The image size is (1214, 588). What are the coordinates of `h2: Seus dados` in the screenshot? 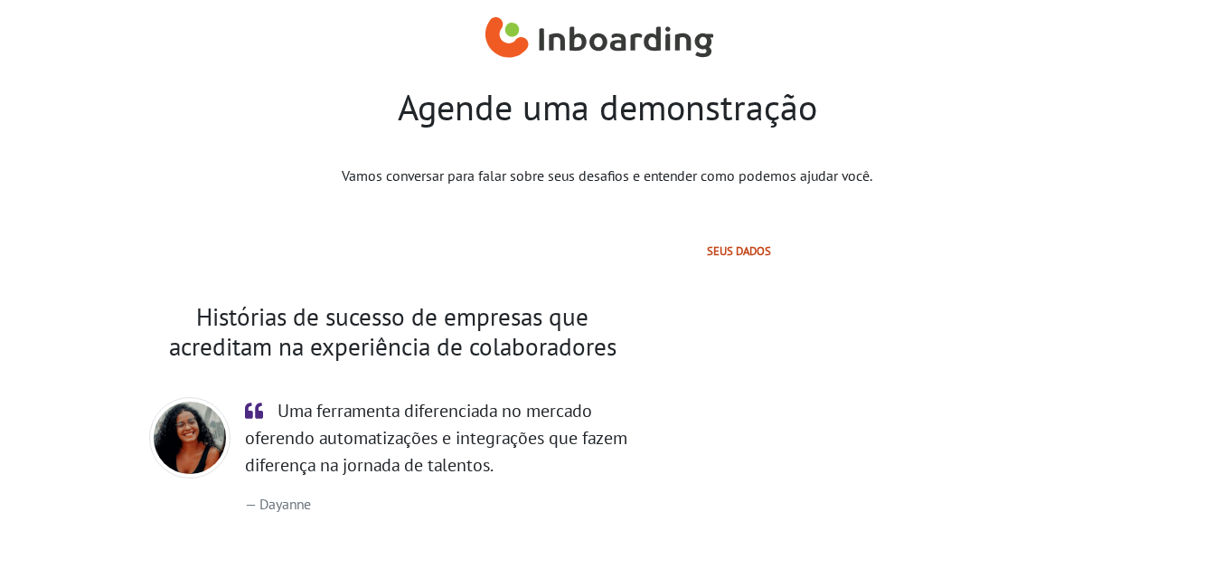 It's located at (908, 250).